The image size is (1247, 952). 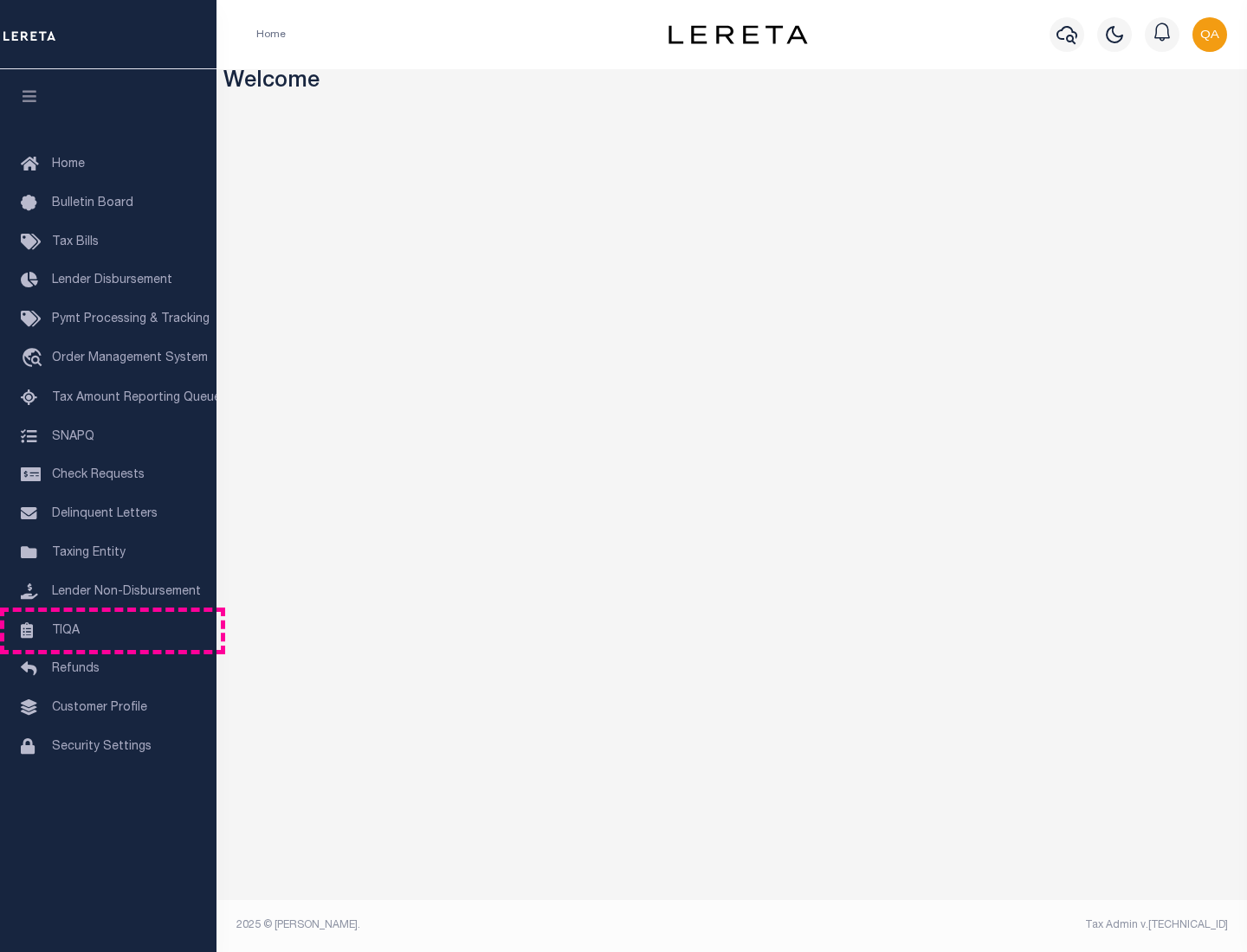 I want to click on li: Home, so click(x=271, y=35).